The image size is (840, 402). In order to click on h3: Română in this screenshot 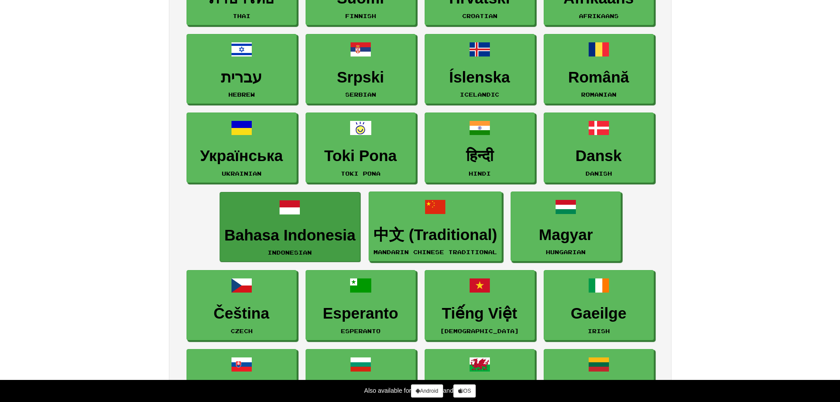, I will do `click(599, 77)`.